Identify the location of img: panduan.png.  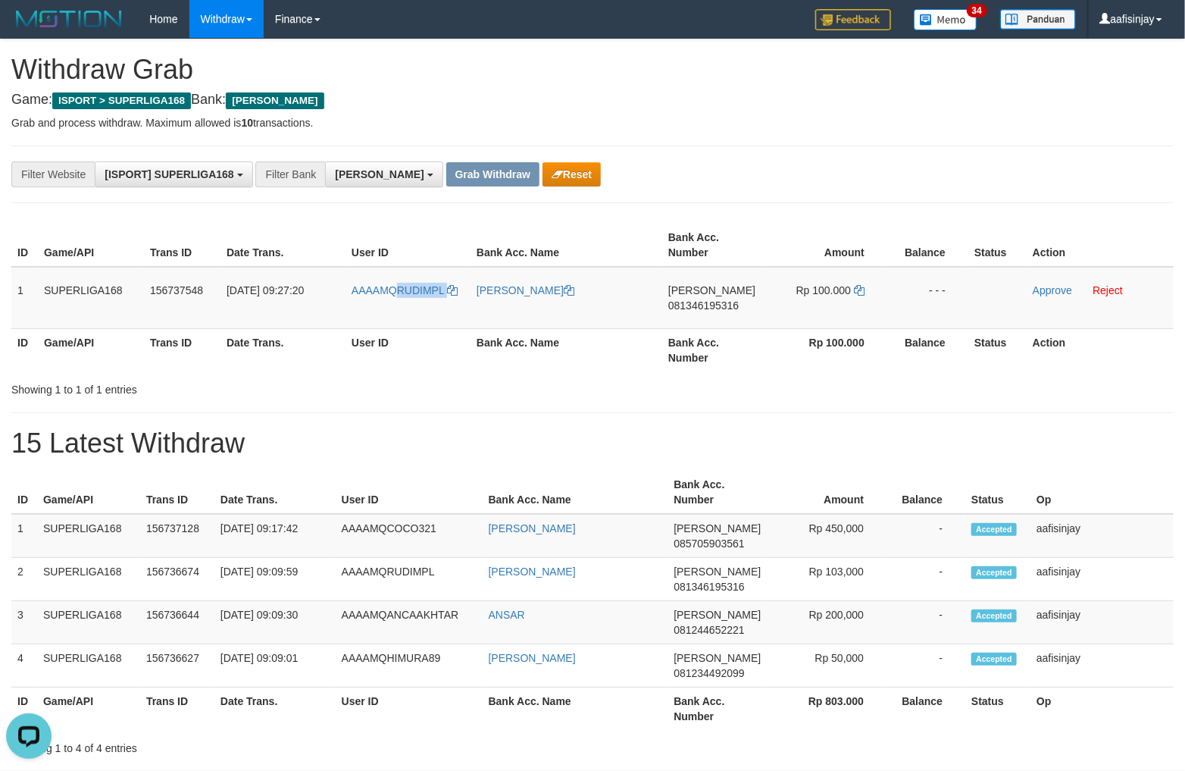
(1038, 19).